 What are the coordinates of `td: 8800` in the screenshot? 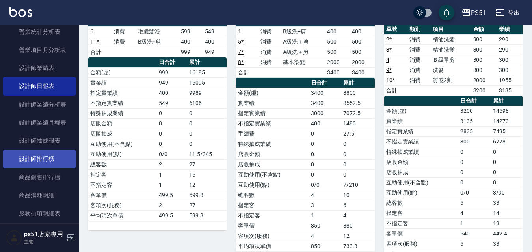 It's located at (358, 93).